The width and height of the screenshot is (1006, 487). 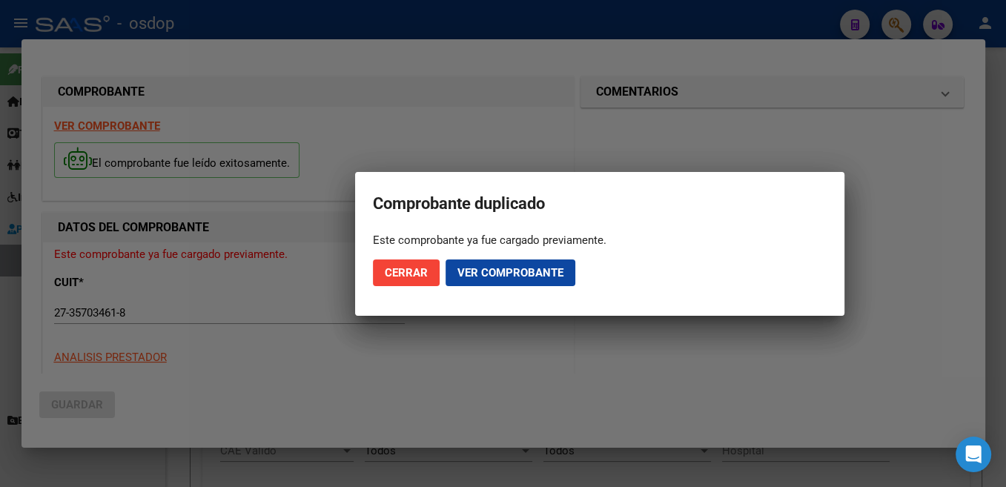 I want to click on div: Este comprobante ya fue cargado previamente., so click(x=600, y=240).